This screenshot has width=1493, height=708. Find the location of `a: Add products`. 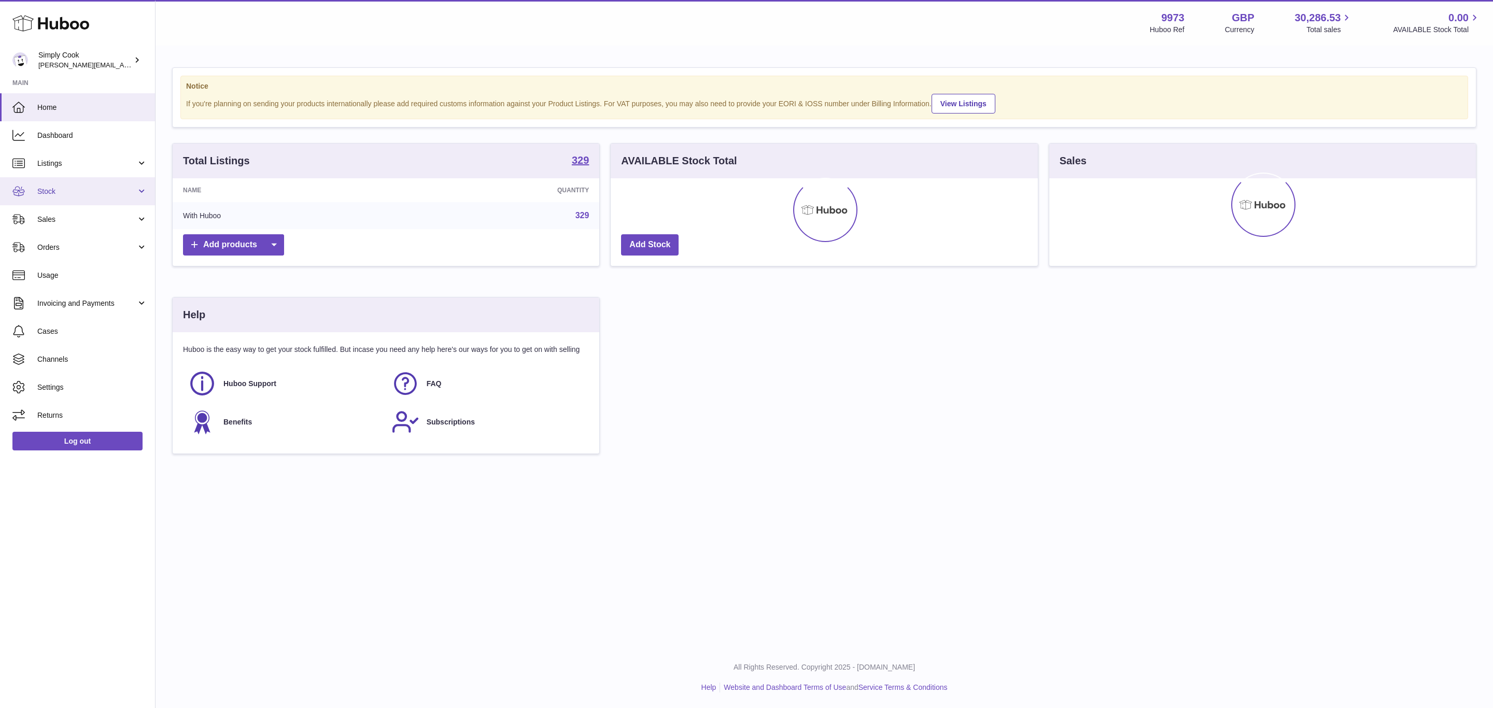

a: Add products is located at coordinates (233, 245).